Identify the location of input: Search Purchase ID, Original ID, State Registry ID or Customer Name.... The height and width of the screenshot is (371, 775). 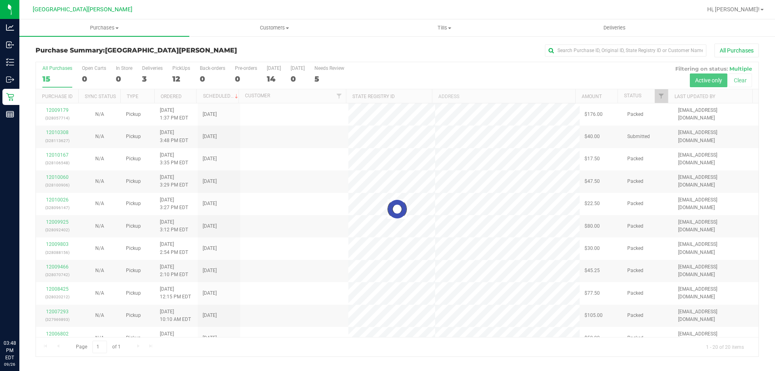
(626, 50).